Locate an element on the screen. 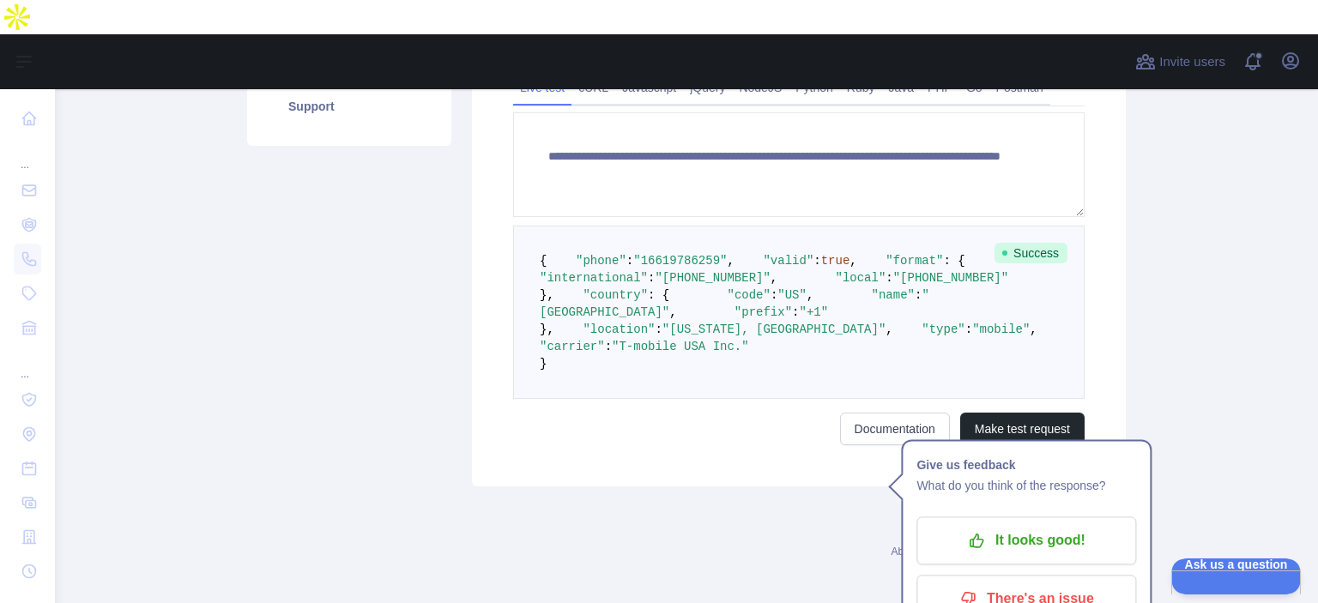  span: "local" is located at coordinates (860, 278).